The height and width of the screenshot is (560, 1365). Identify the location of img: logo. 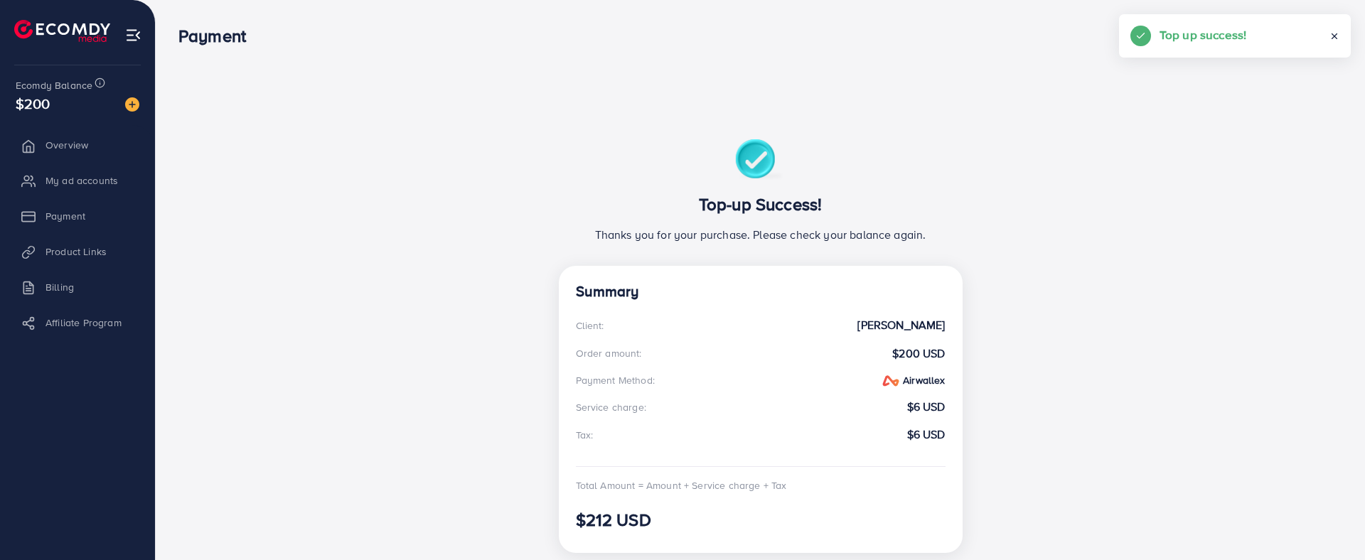
(62, 31).